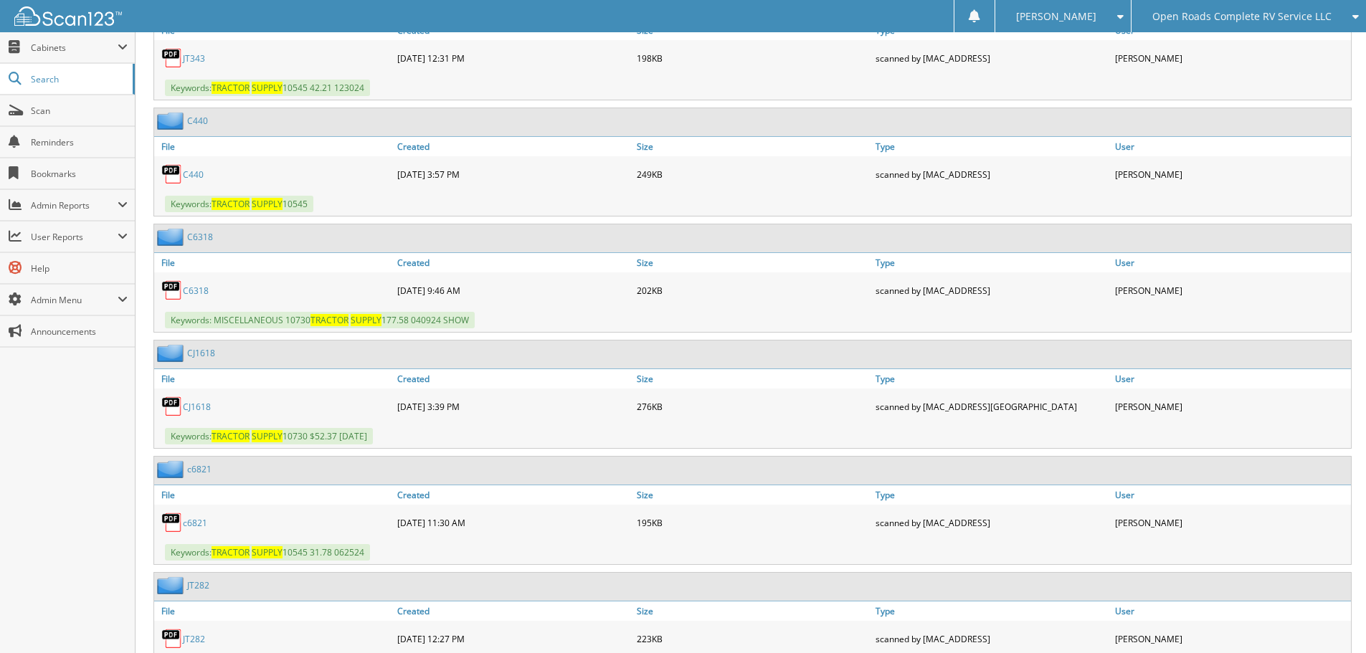 This screenshot has width=1366, height=653. Describe the element at coordinates (239, 204) in the screenshot. I see `span: Keywords: 10545` at that location.